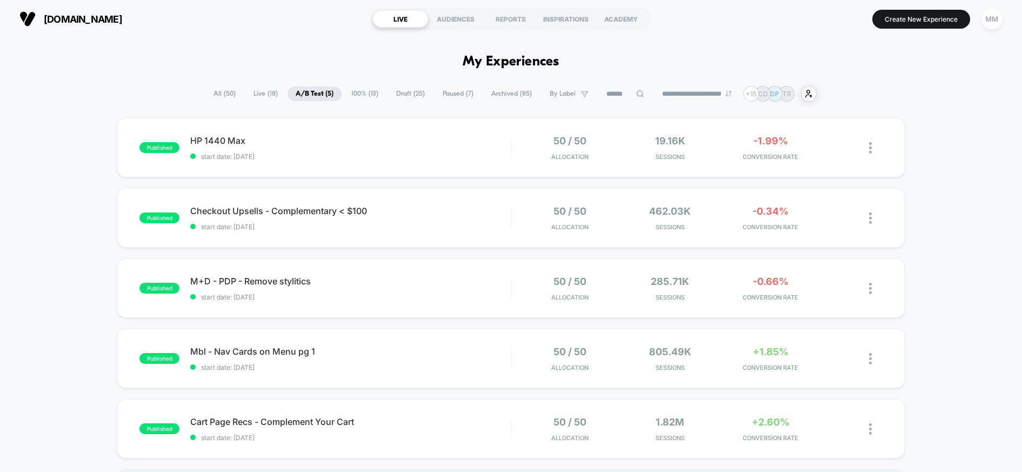  I want to click on span: M+D - PDP - Remove stylitics, so click(350, 281).